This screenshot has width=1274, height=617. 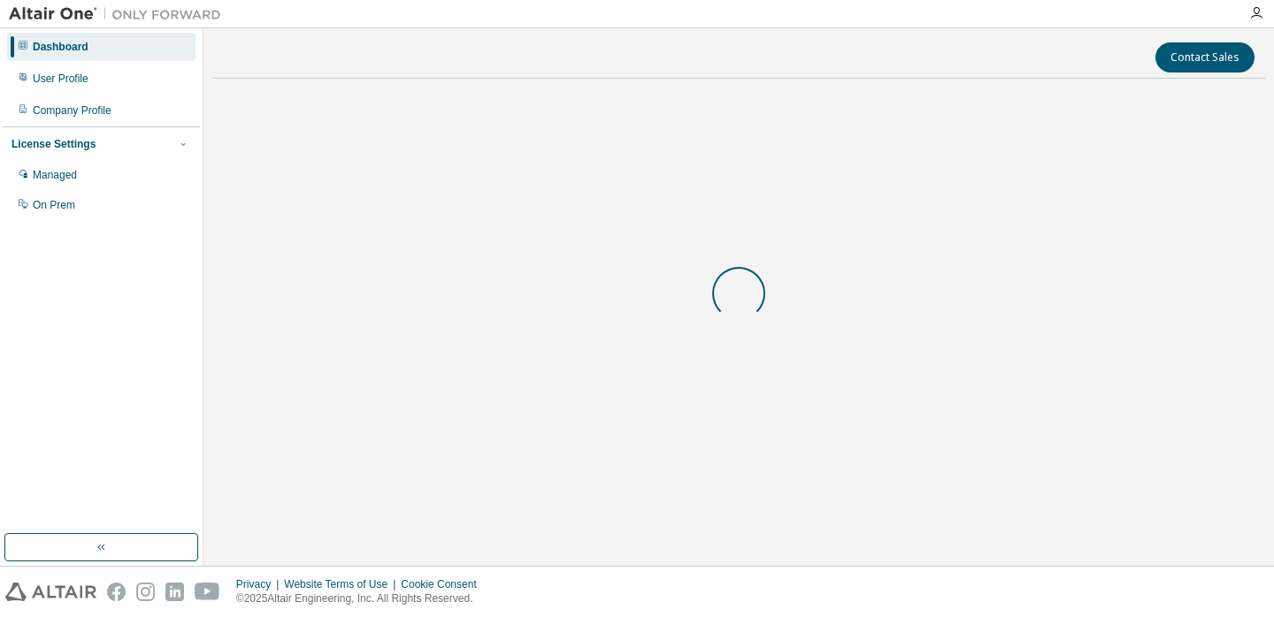 What do you see at coordinates (1205, 57) in the screenshot?
I see `button: Contact Sales` at bounding box center [1205, 57].